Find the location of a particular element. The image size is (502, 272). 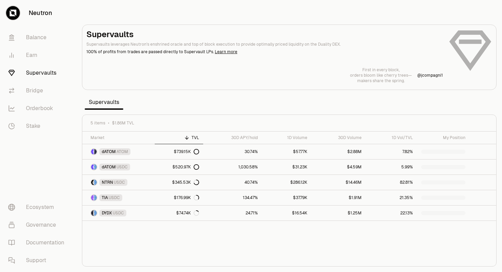

a: Support is located at coordinates (38, 261).